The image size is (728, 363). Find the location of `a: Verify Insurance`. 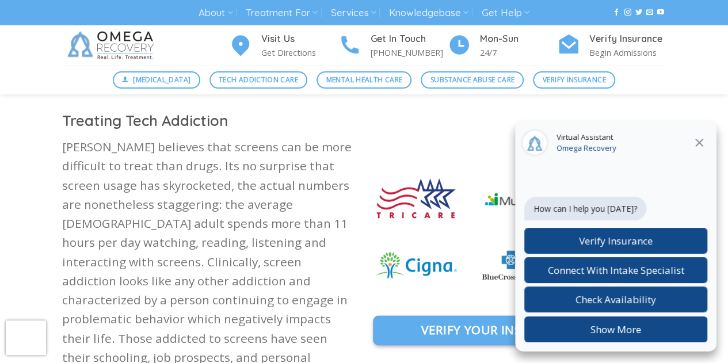

a: Verify Insurance is located at coordinates (574, 80).